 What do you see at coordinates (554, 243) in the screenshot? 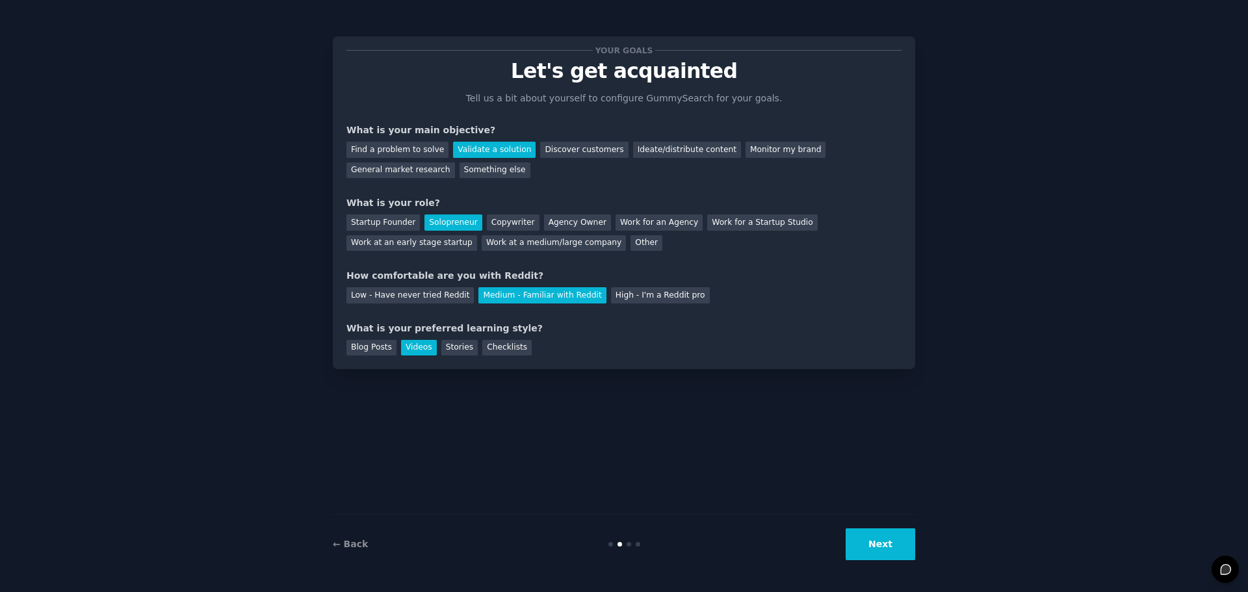
I see `div: Work at a medium/large company` at bounding box center [554, 243].